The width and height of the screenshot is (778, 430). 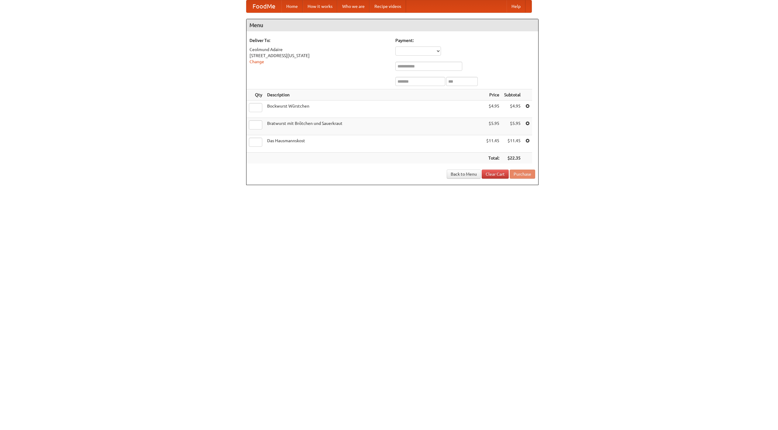 I want to click on div: Ceolmund Adaire, so click(x=320, y=50).